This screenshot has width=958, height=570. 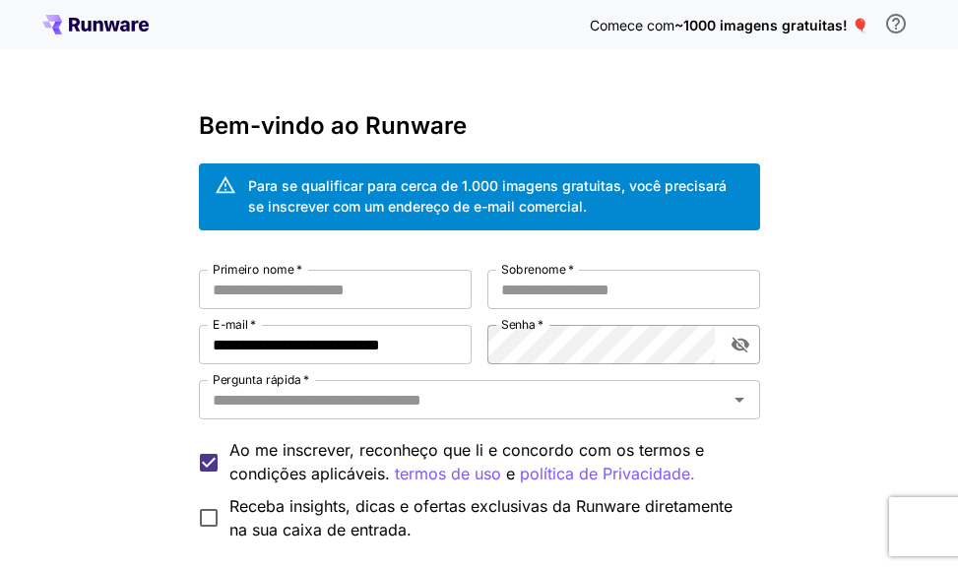 What do you see at coordinates (740, 400) in the screenshot?
I see `button: Abrir` at bounding box center [740, 400].